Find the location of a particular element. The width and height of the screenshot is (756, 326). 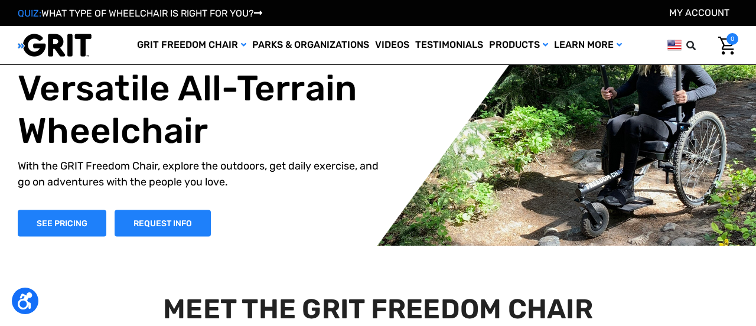

a: Slide number 1, Request Information is located at coordinates (162, 223).